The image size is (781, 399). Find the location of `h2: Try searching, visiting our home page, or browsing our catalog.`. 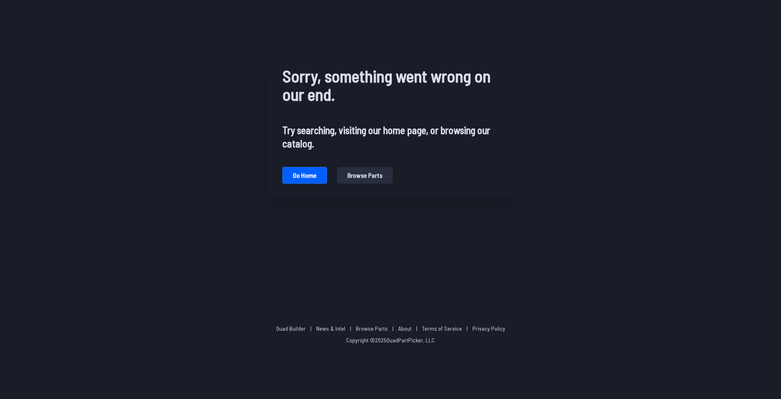

h2: Try searching, visiting our home page, or browsing our catalog. is located at coordinates (391, 137).